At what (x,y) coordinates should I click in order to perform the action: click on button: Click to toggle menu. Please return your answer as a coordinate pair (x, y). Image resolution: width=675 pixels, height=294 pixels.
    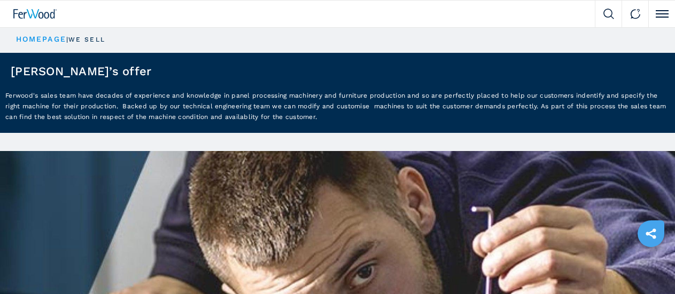
    Looking at the image, I should click on (662, 14).